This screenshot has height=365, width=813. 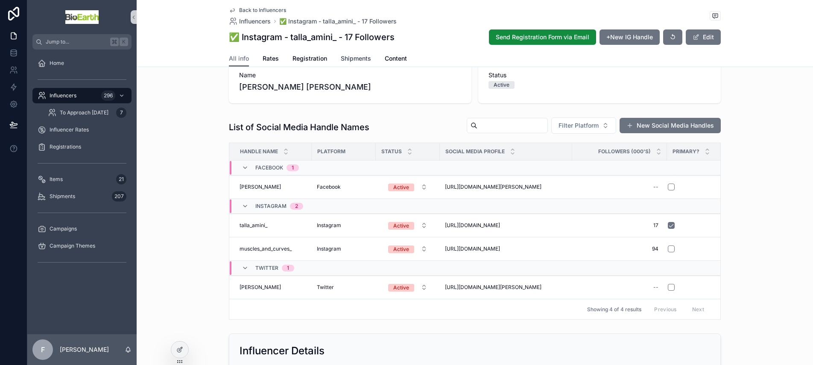 What do you see at coordinates (338, 21) in the screenshot?
I see `span: ✅ Instagram - talla_amini_ - 17 Followers` at bounding box center [338, 21].